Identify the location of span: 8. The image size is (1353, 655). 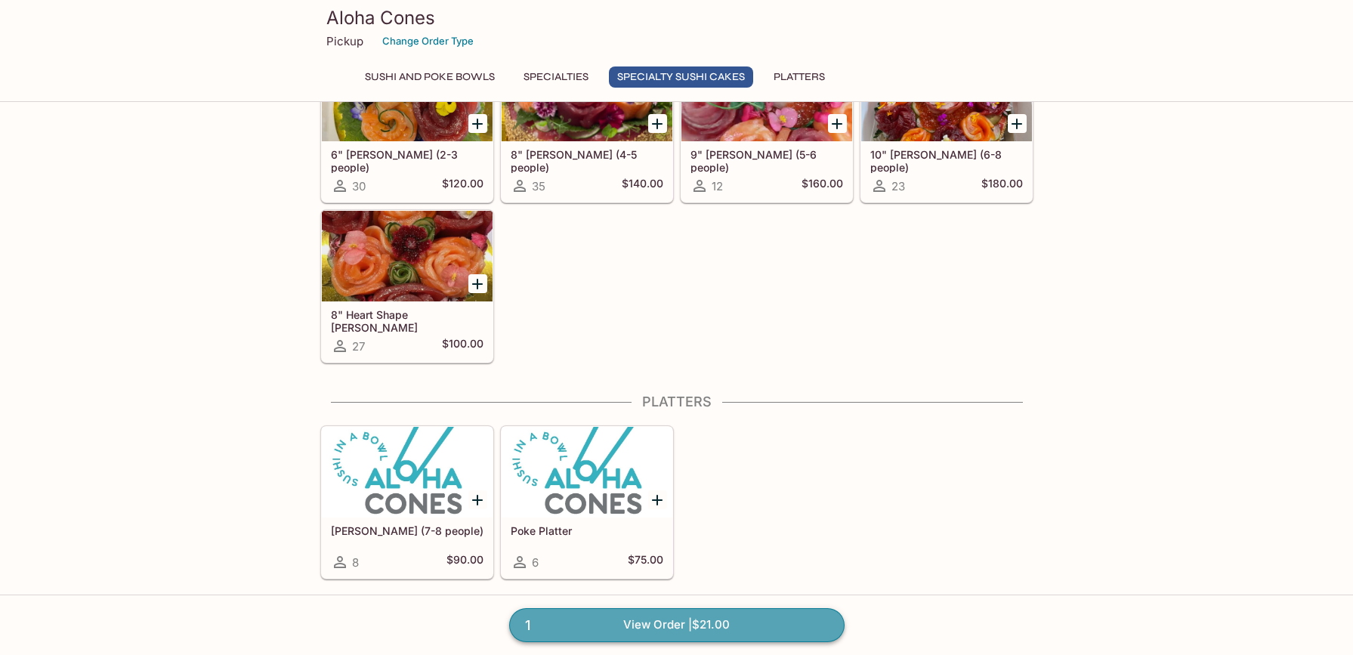
(355, 562).